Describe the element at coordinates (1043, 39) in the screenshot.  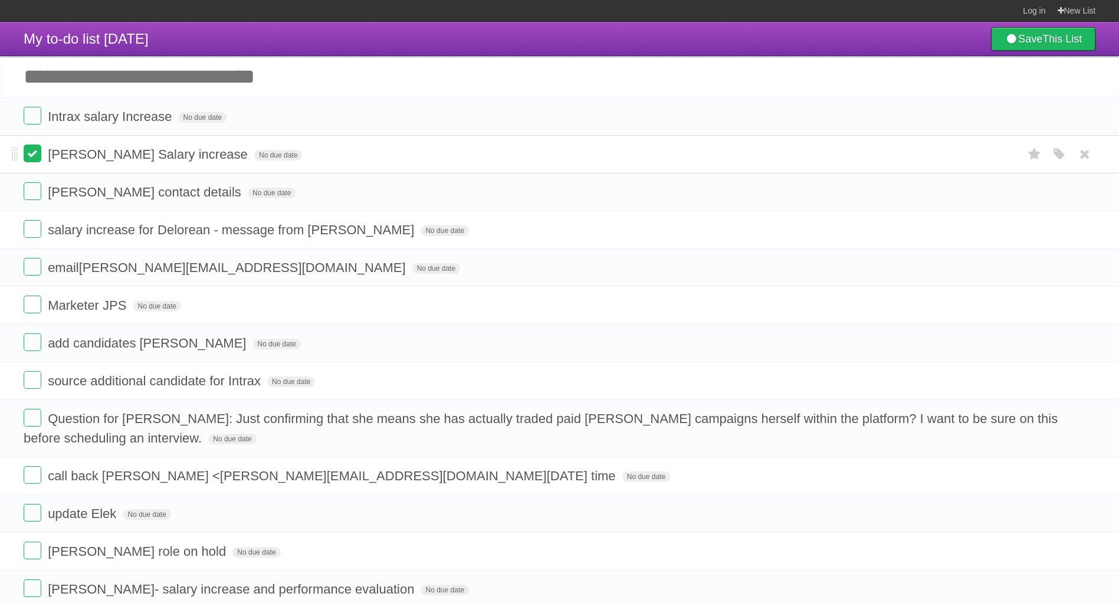
I see `a: SaveThis List` at that location.